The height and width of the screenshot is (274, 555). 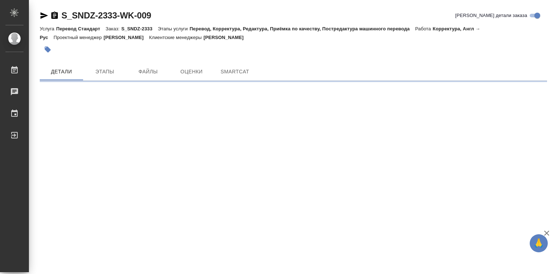 What do you see at coordinates (55, 16) in the screenshot?
I see `button: Скопировать ссылку` at bounding box center [55, 16].